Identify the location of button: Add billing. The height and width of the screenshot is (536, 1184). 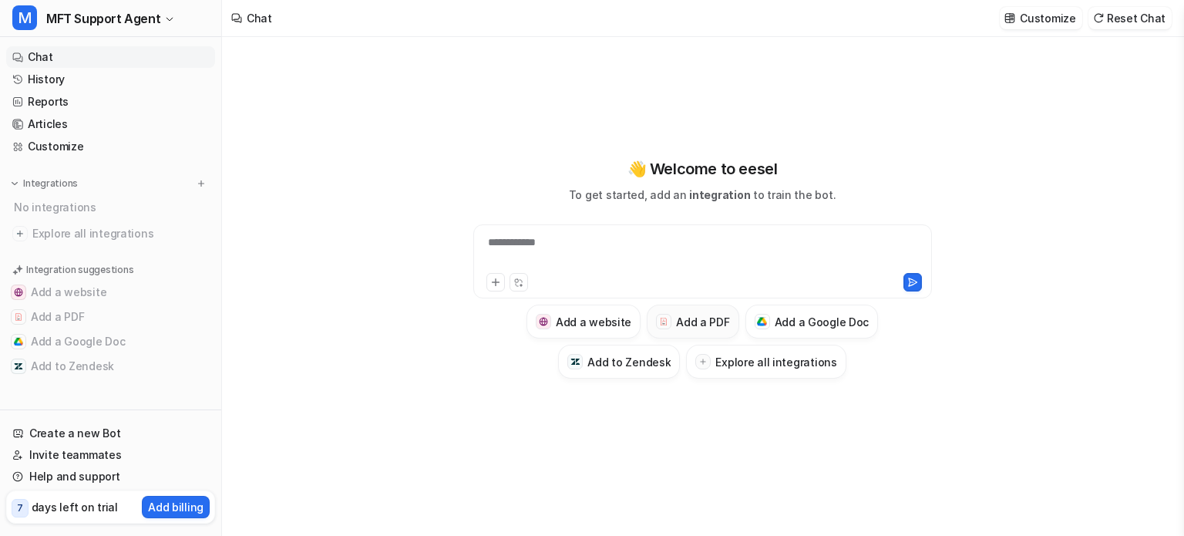
(176, 507).